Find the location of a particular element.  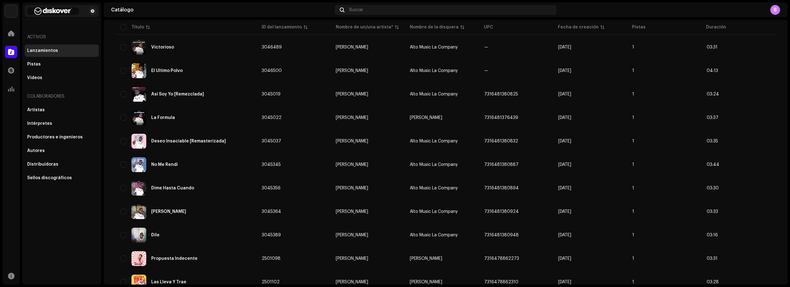

span: 3045389 is located at coordinates (271, 235).